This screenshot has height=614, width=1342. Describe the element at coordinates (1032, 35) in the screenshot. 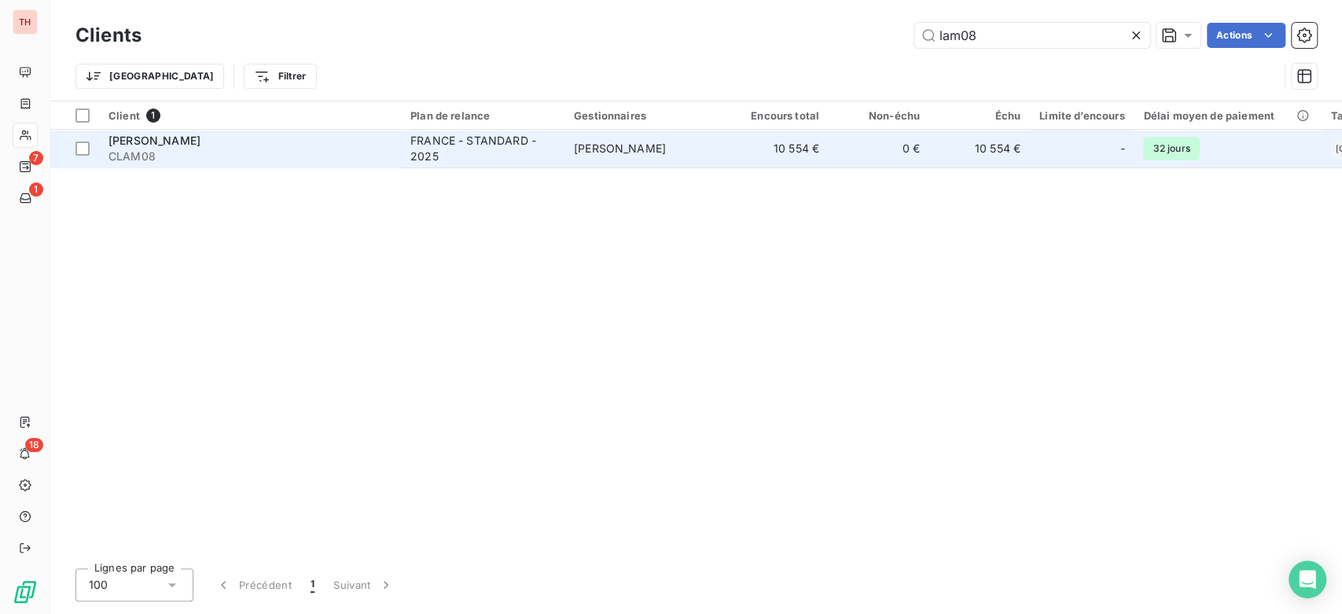

I see `input: Rechercher` at that location.